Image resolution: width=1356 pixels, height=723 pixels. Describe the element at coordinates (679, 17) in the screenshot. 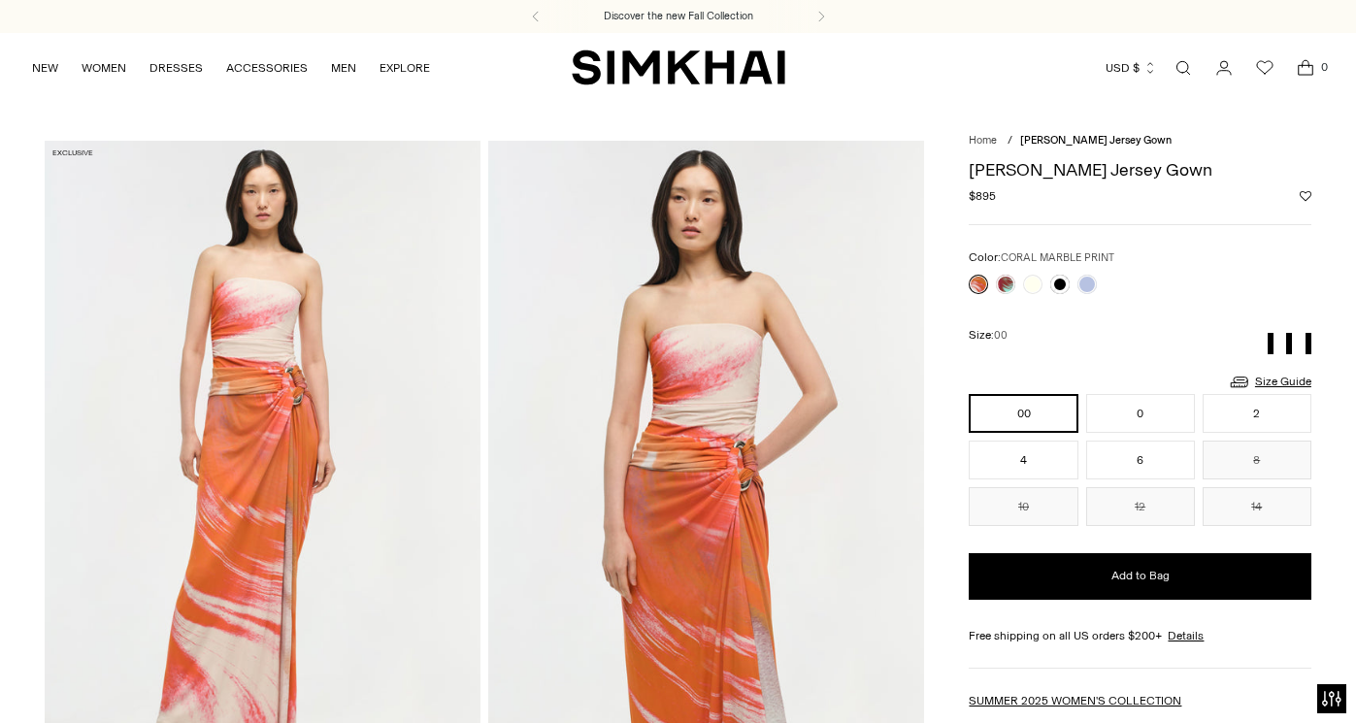

I see `a: Discover the new Fall Collection` at that location.